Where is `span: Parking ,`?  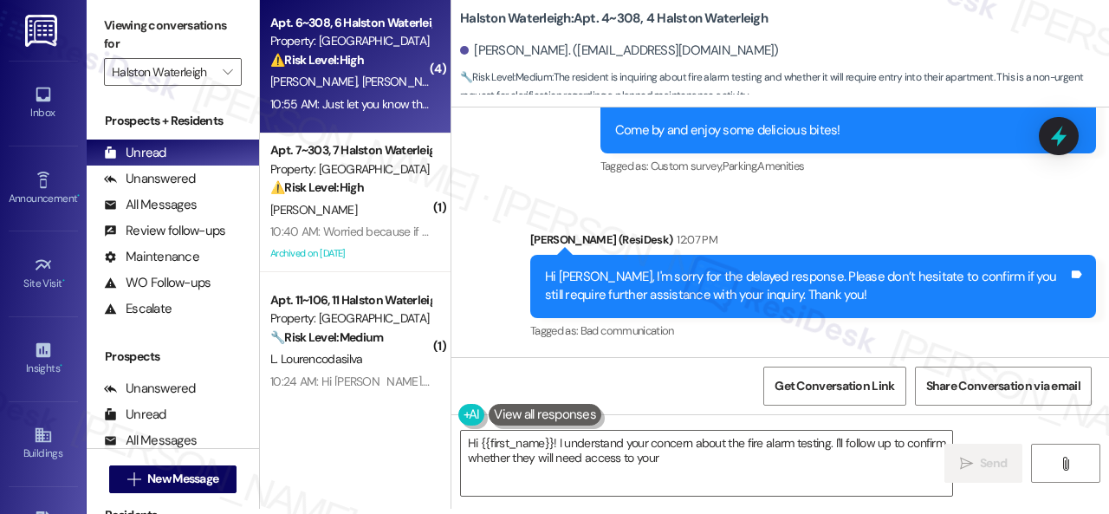 span: Parking , is located at coordinates (740, 165).